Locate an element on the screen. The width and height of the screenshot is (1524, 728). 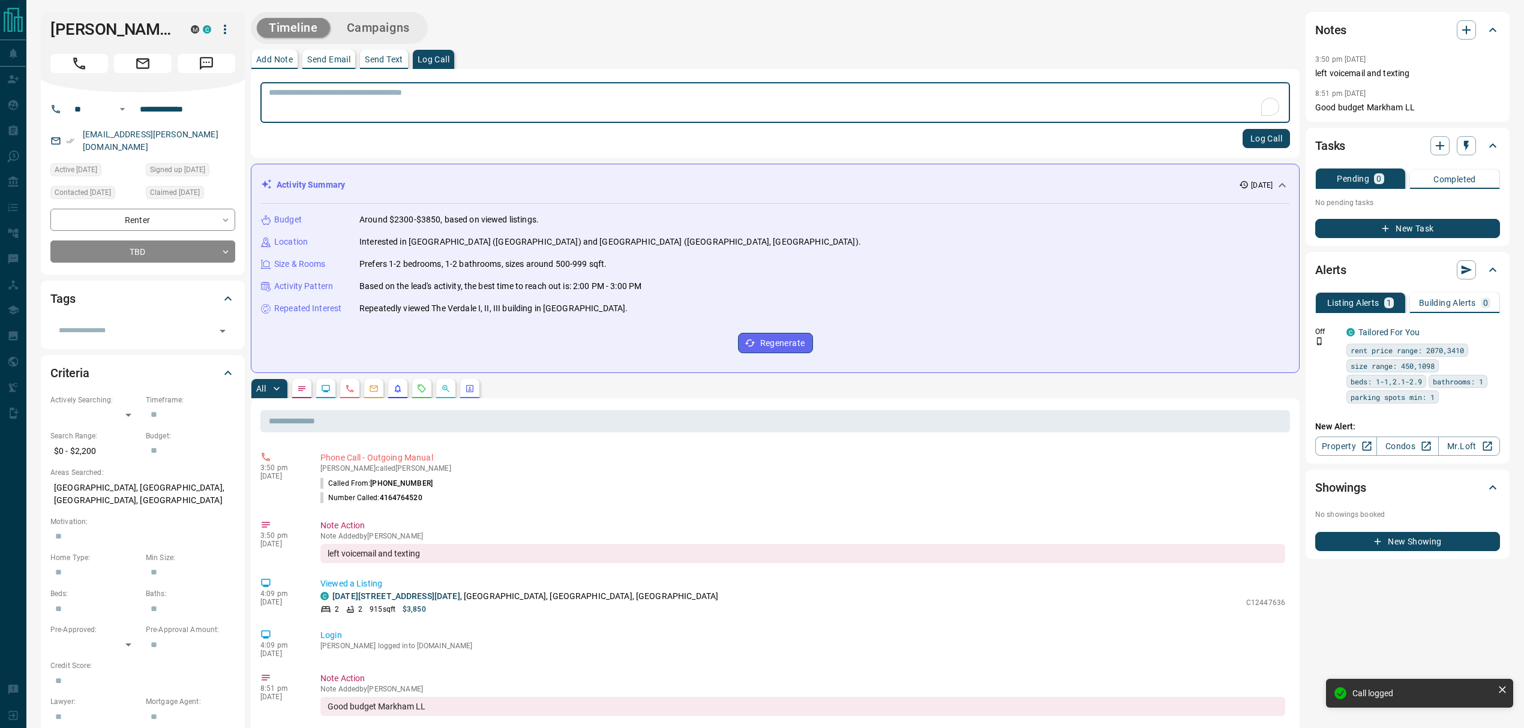
p: Number Called: is located at coordinates (371, 498).